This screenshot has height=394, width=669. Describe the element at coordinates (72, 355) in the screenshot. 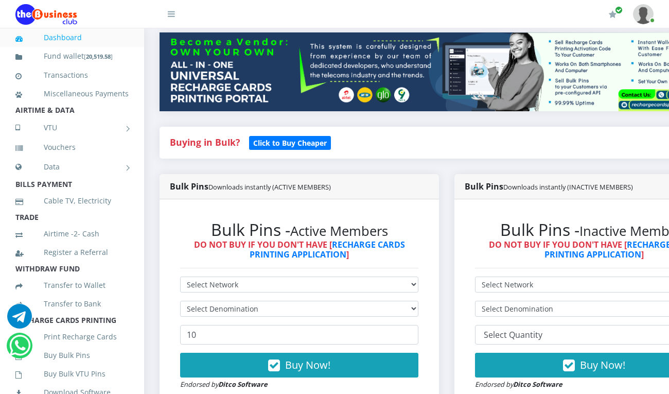

I see `a: Buy Bulk Pins` at that location.